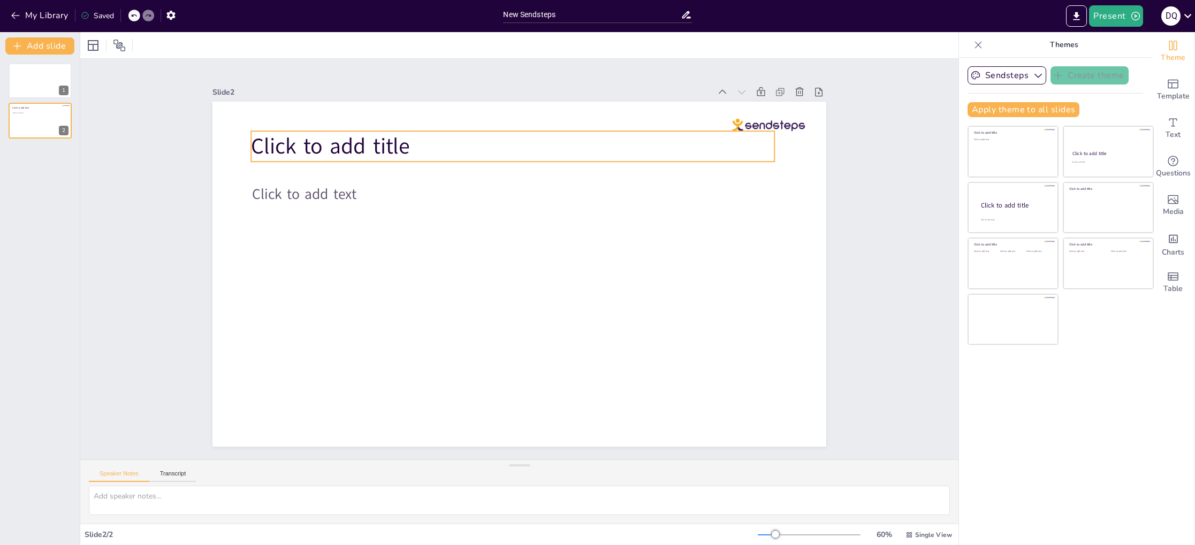  Describe the element at coordinates (1173, 253) in the screenshot. I see `span: Charts` at that location.